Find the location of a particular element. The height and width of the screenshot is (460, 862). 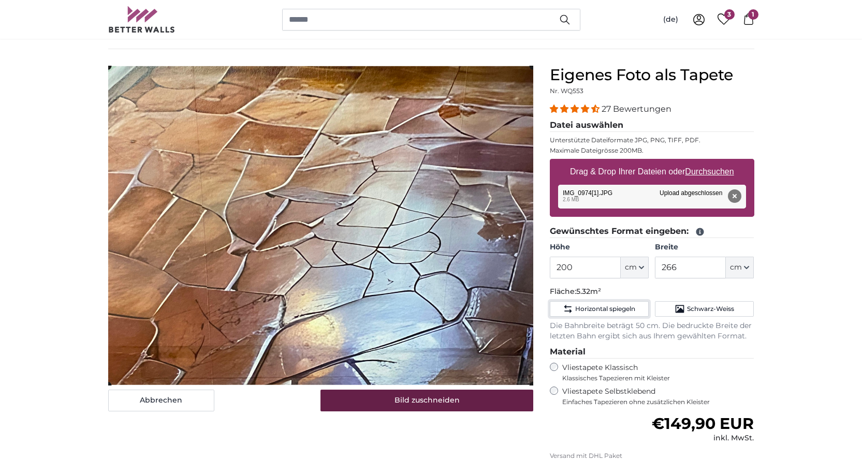

u: Durchsuchen is located at coordinates (709, 171).